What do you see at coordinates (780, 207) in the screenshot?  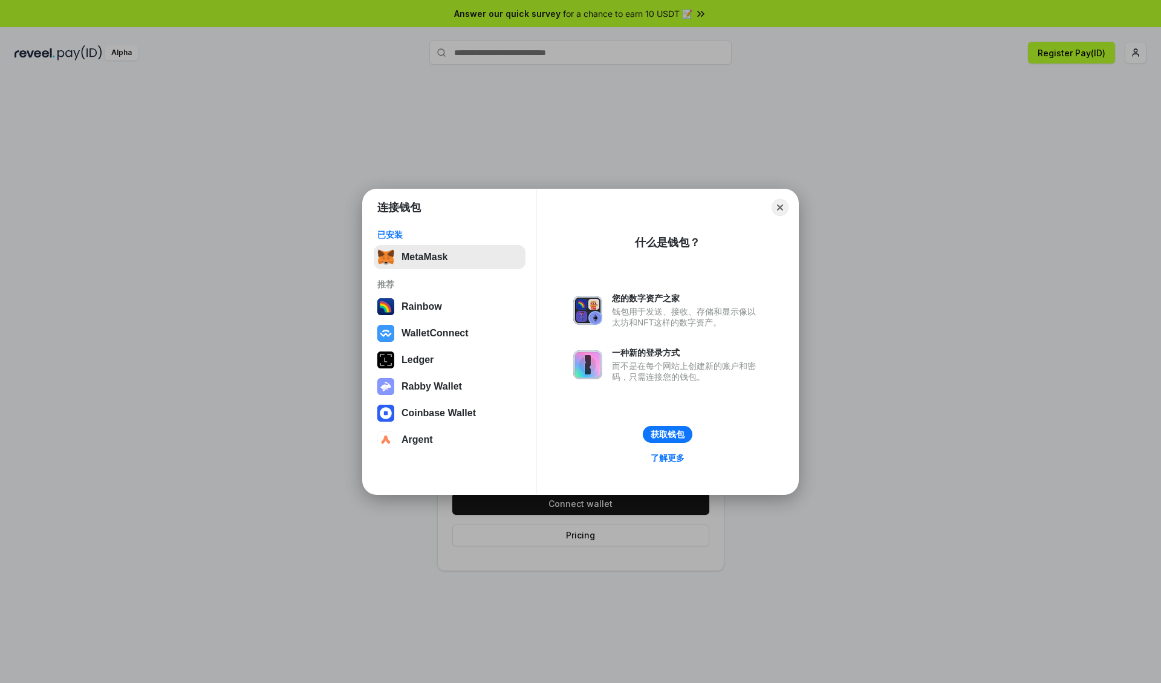 I see `button: Close` at bounding box center [780, 207].